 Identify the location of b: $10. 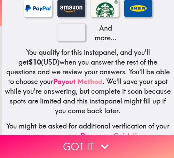
(35, 62).